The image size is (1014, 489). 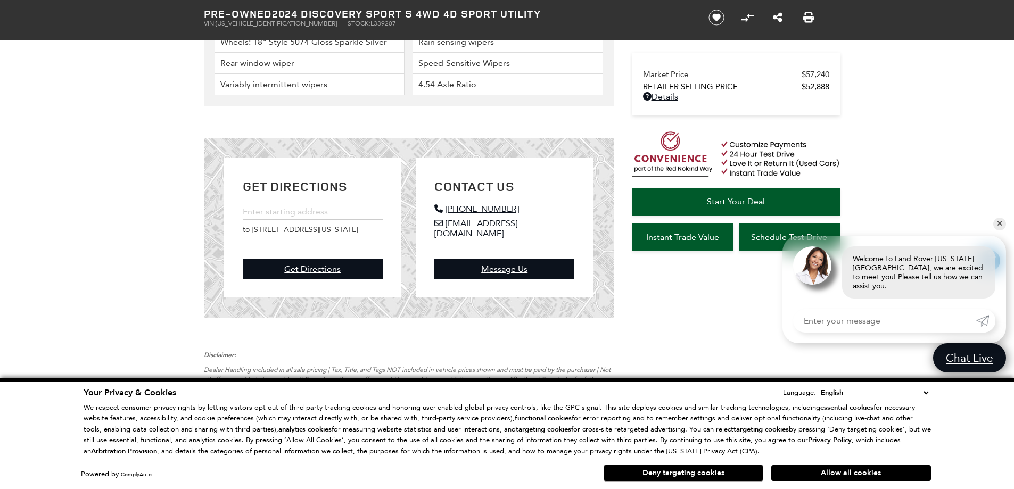 I want to click on li: Variably intermittent wipers, so click(x=310, y=85).